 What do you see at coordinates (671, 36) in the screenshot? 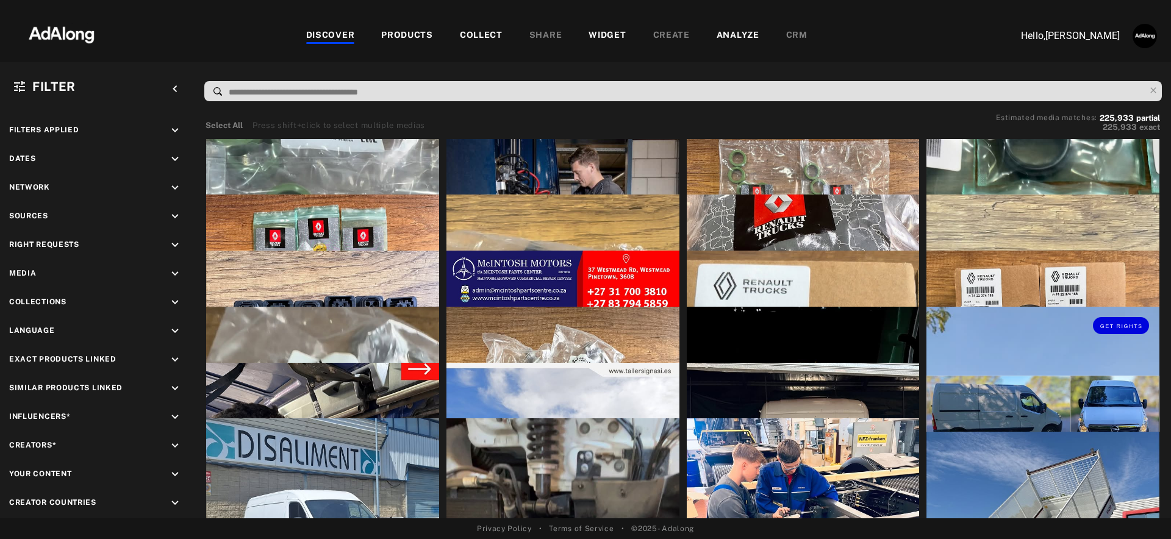
I see `div: CREATE` at bounding box center [671, 36].